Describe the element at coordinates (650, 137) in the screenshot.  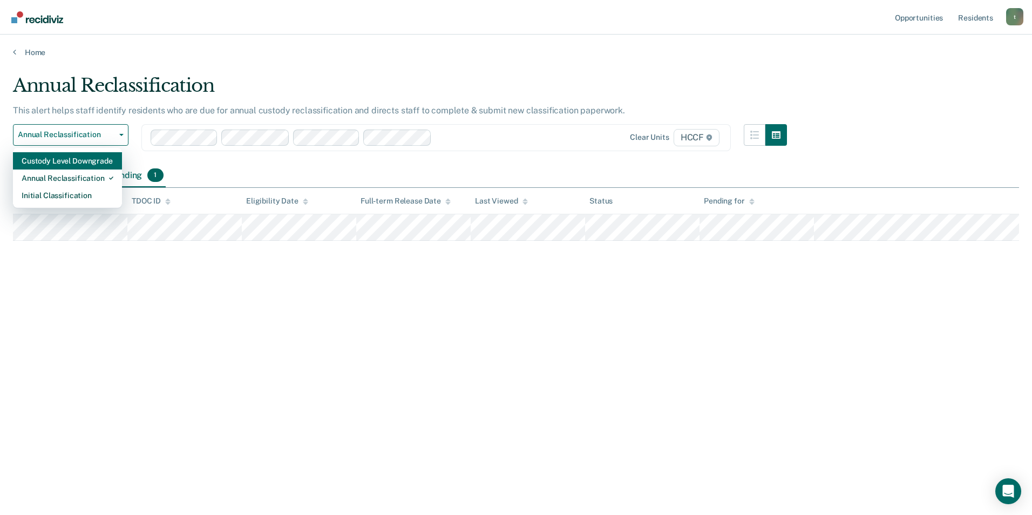
I see `div: Clear units` at that location.